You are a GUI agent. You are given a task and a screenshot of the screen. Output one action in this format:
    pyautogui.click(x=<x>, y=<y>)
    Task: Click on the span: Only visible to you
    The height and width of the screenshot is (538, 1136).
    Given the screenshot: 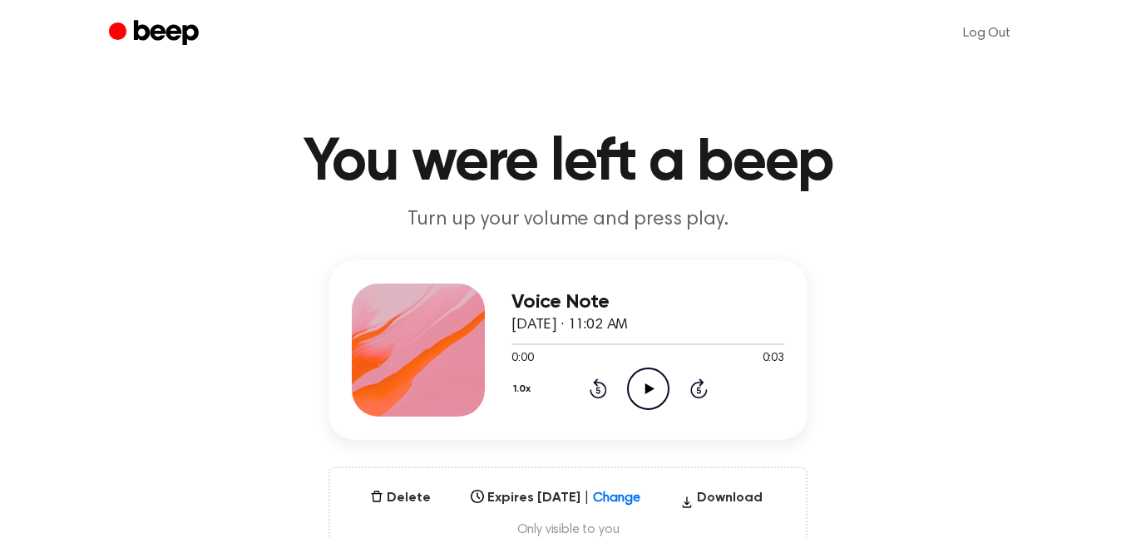 What is the action you would take?
    pyautogui.click(x=568, y=530)
    